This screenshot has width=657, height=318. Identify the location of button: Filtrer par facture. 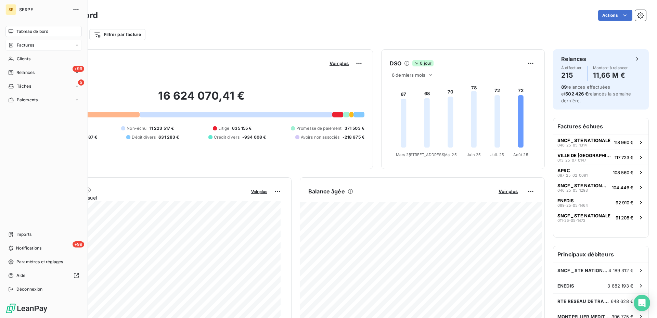
(117, 35).